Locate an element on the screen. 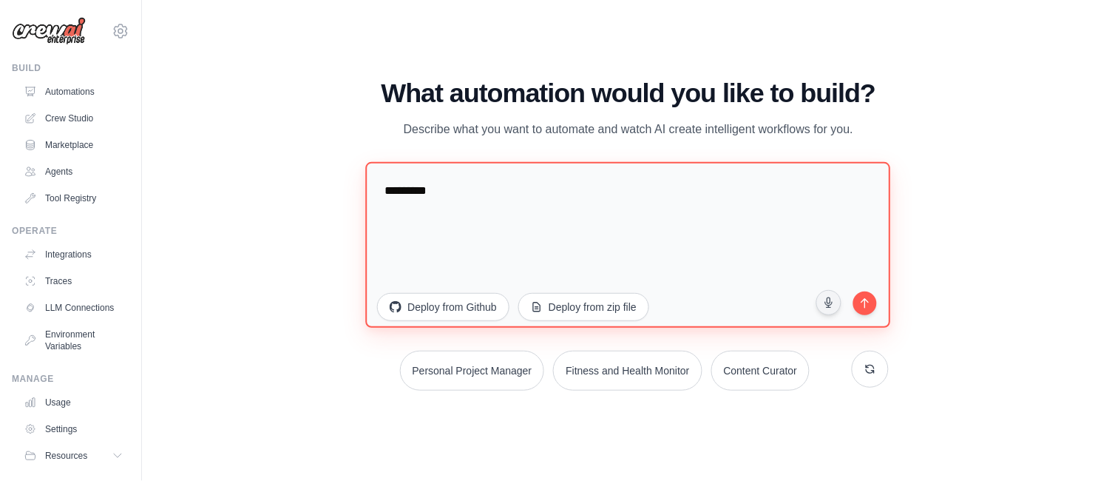 The height and width of the screenshot is (481, 1115). div: Manage is located at coordinates (70, 379).